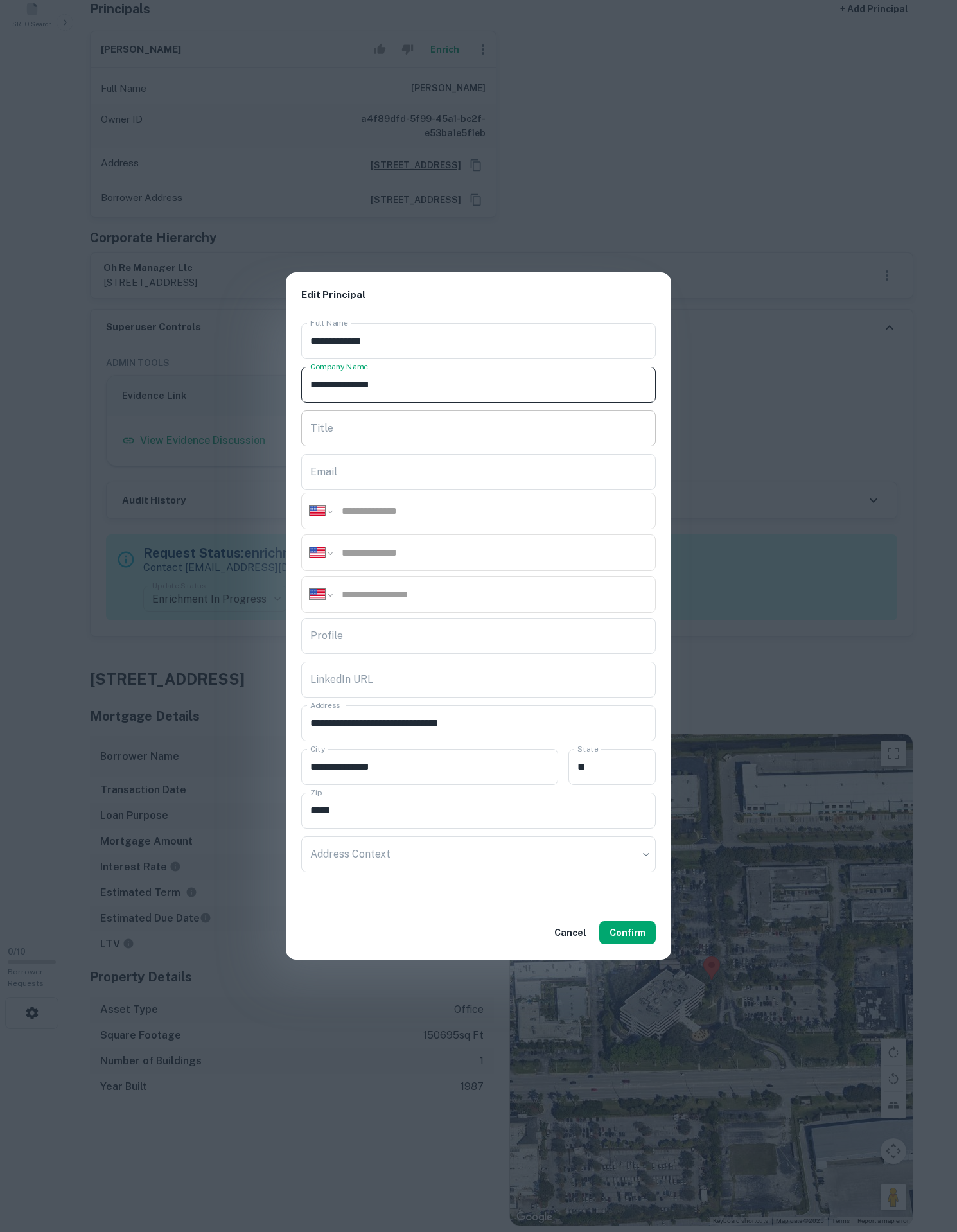 The width and height of the screenshot is (957, 1232). I want to click on label: Address, so click(325, 704).